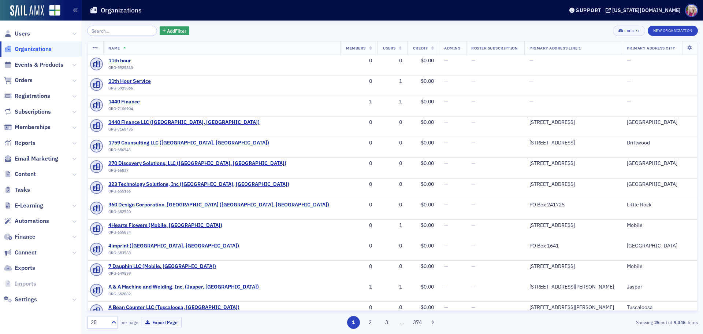 Image resolution: width=703 pixels, height=334 pixels. What do you see at coordinates (353, 322) in the screenshot?
I see `button: 1` at bounding box center [353, 322].